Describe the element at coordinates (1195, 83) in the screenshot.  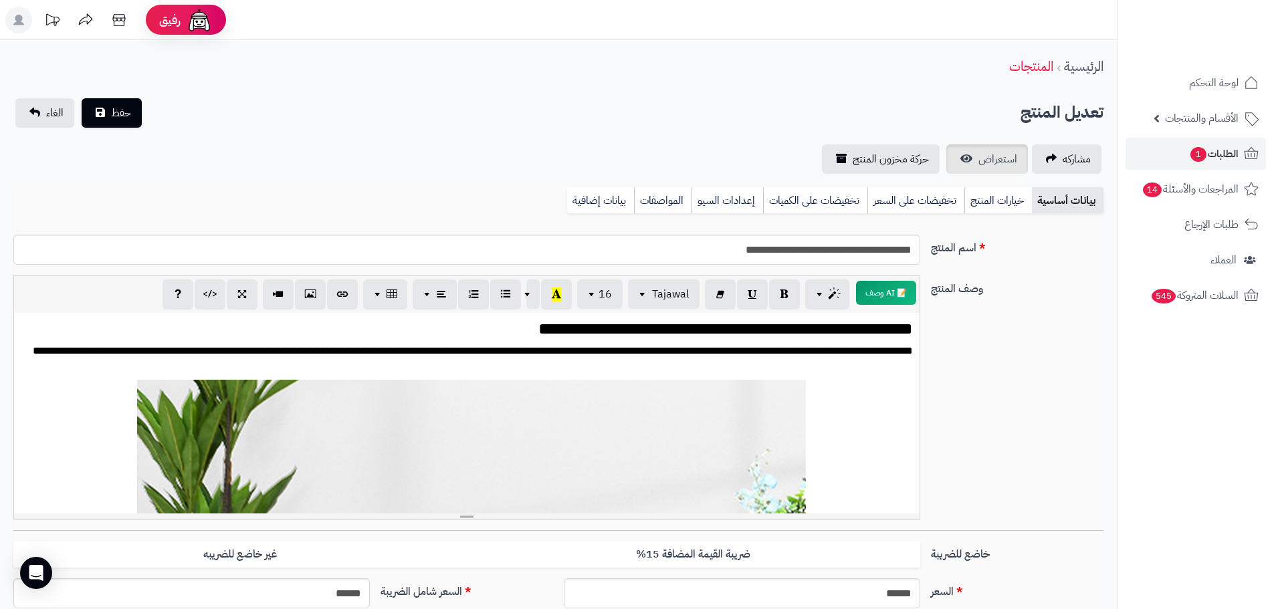
I see `a: لوحة التحكم` at that location.